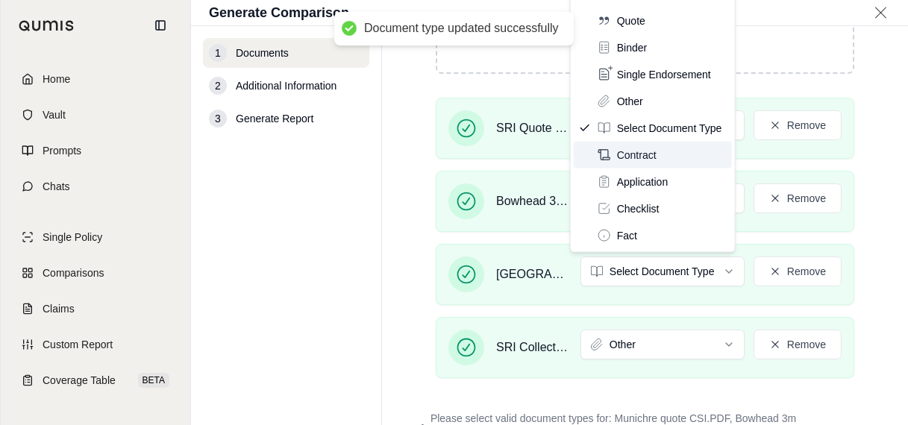 The image size is (908, 425). Describe the element at coordinates (642, 182) in the screenshot. I see `span: Application` at that location.